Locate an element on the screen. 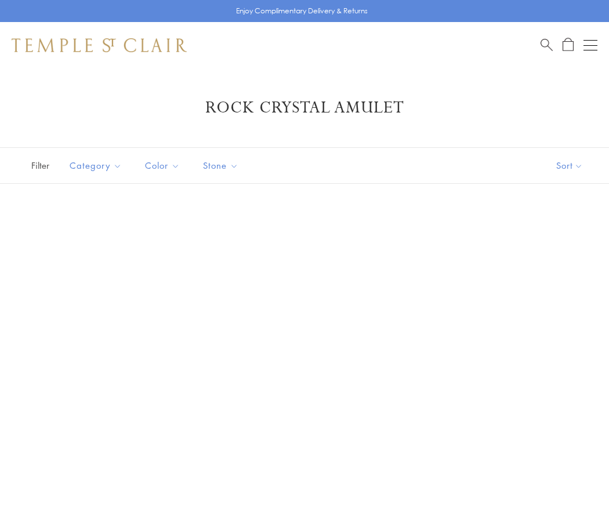  button: Color is located at coordinates (162, 165).